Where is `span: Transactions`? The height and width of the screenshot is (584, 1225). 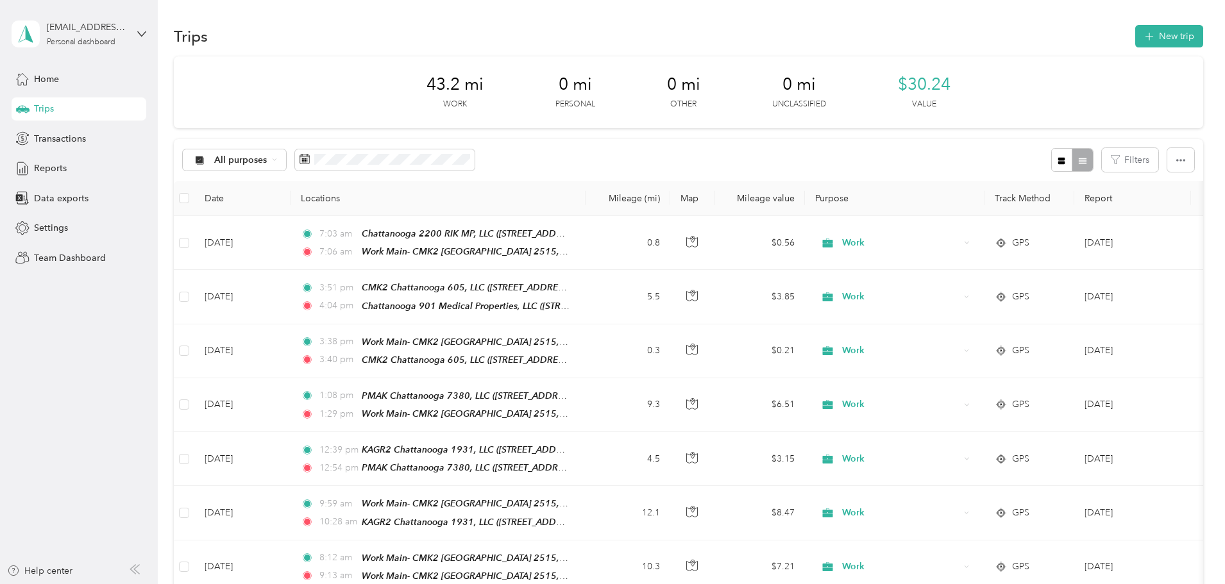 span: Transactions is located at coordinates (60, 139).